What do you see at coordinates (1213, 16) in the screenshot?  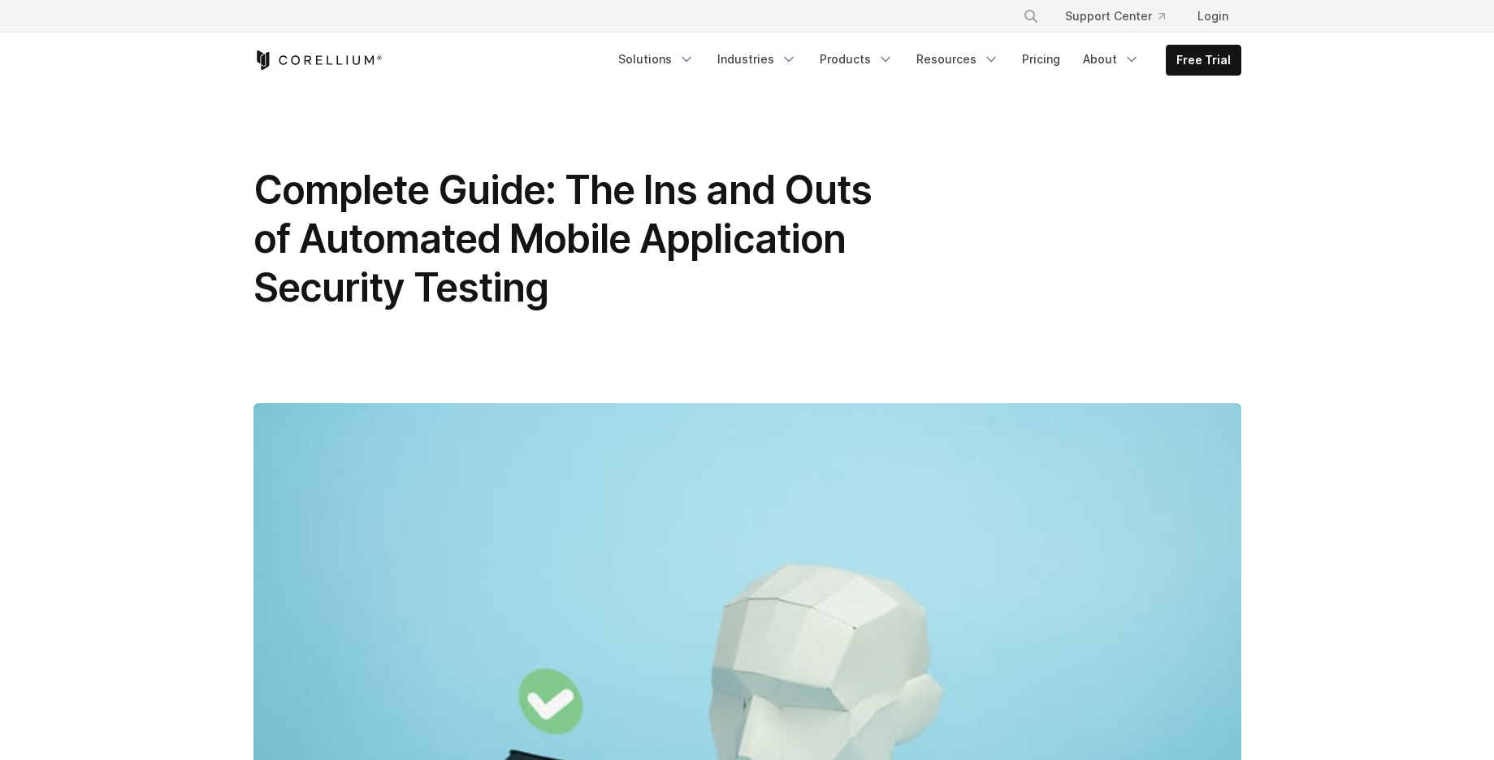 I see `a: Login` at bounding box center [1213, 16].